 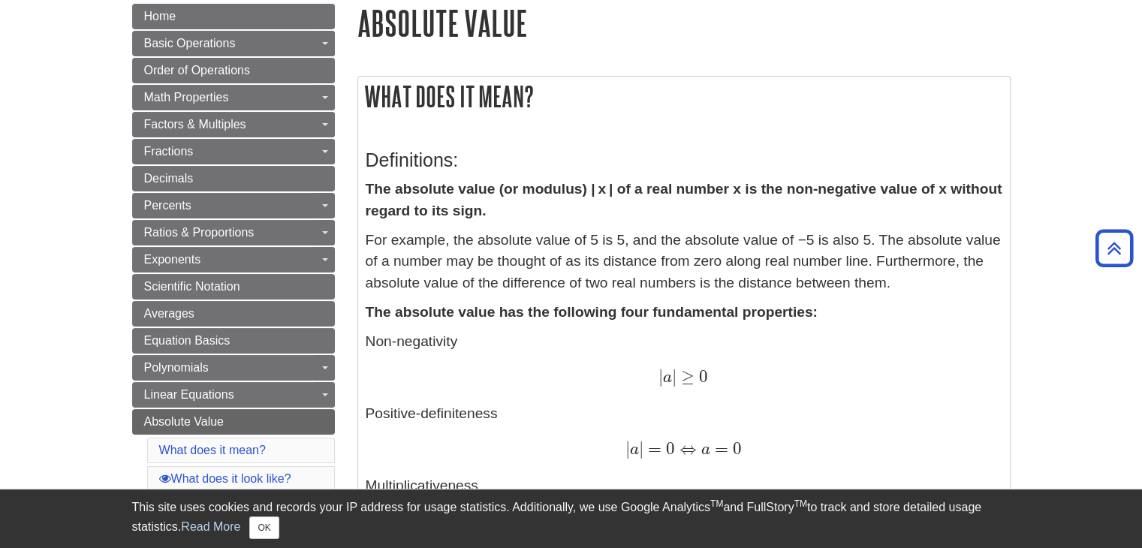 I want to click on a: Averages, so click(x=233, y=314).